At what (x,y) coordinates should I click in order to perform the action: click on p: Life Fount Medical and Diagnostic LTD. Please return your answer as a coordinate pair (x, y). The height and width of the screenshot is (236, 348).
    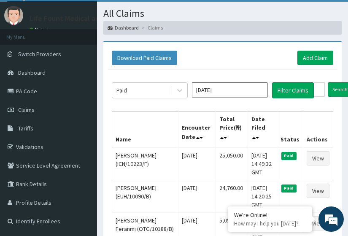
    Looking at the image, I should click on (92, 19).